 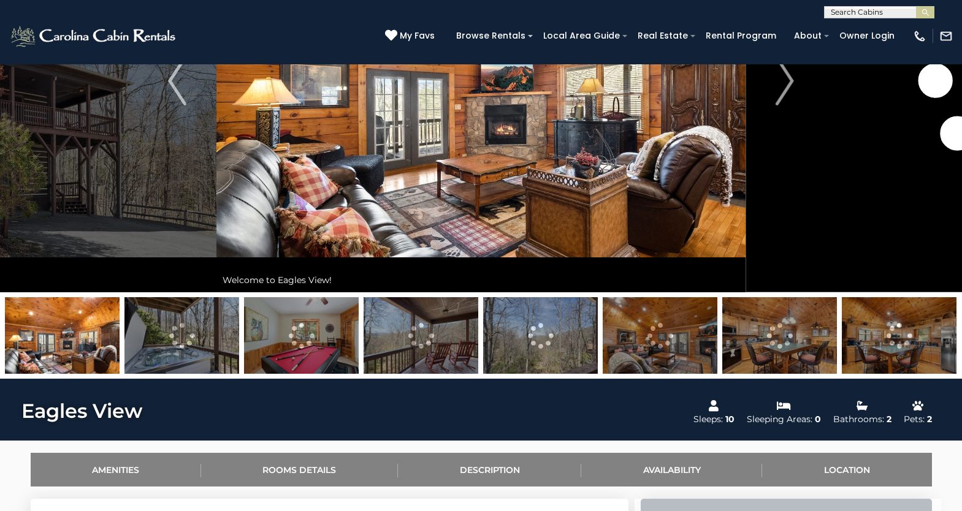 What do you see at coordinates (540, 335) in the screenshot?
I see `img: 166310568` at bounding box center [540, 335].